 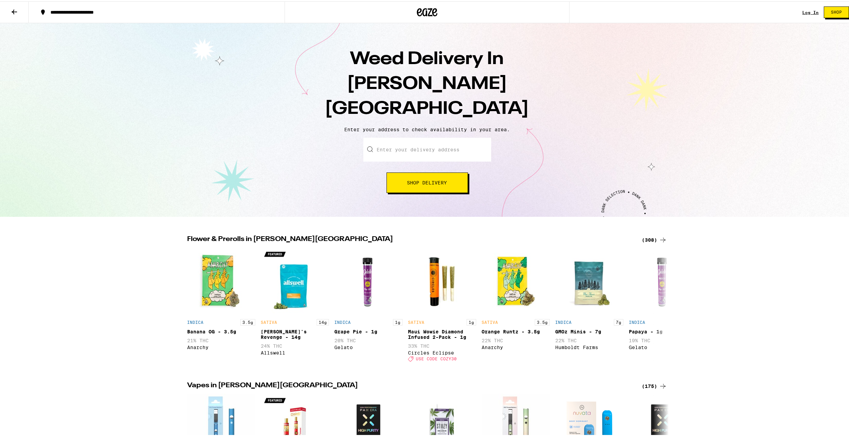 What do you see at coordinates (442, 305) in the screenshot?
I see `div: Open page for Maui Wowie Diamond Infused 2-Pack - 1g from Circles Eclipse` at bounding box center [442, 305].